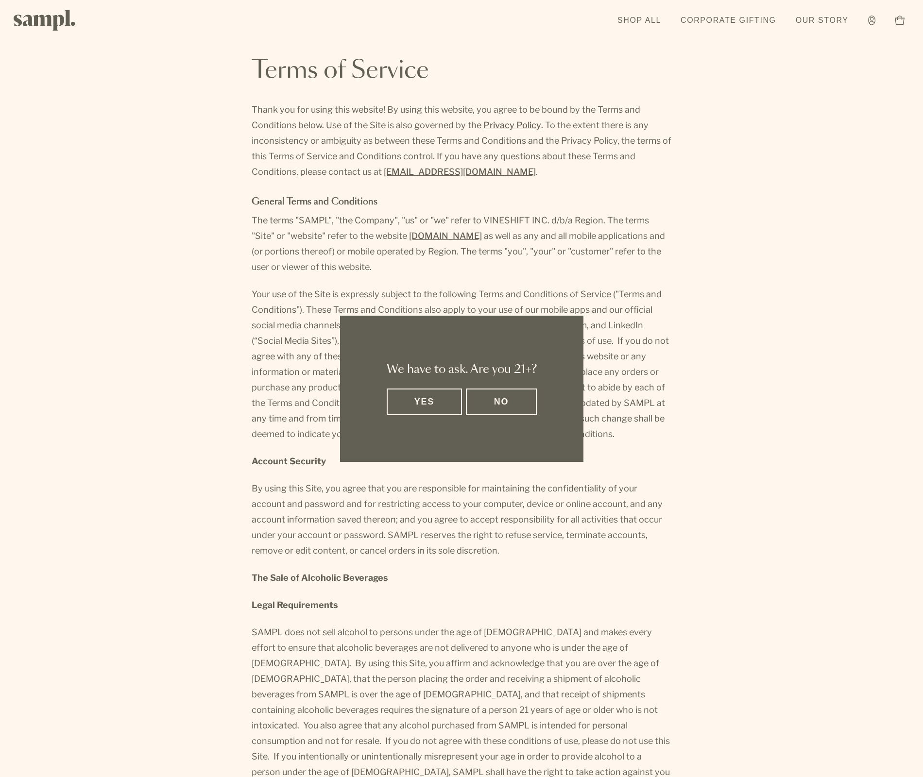 This screenshot has width=923, height=777. Describe the element at coordinates (425, 402) in the screenshot. I see `button: Yes` at that location.